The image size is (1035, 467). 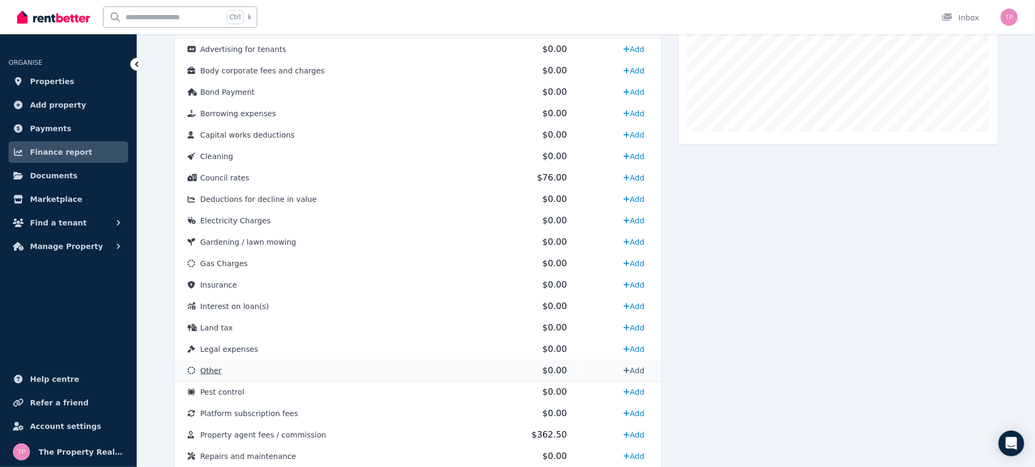 I want to click on span: Repairs and maintenance, so click(x=248, y=457).